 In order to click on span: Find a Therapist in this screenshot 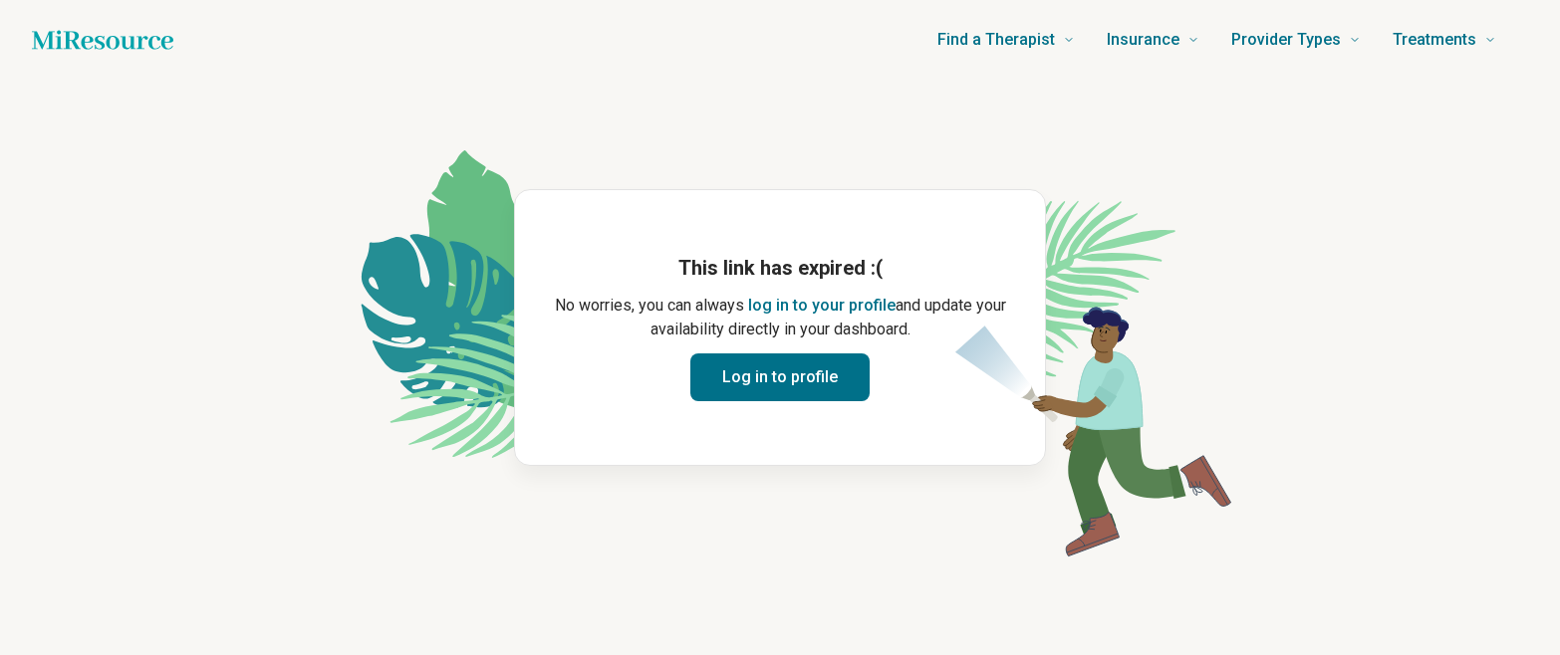, I will do `click(996, 40)`.